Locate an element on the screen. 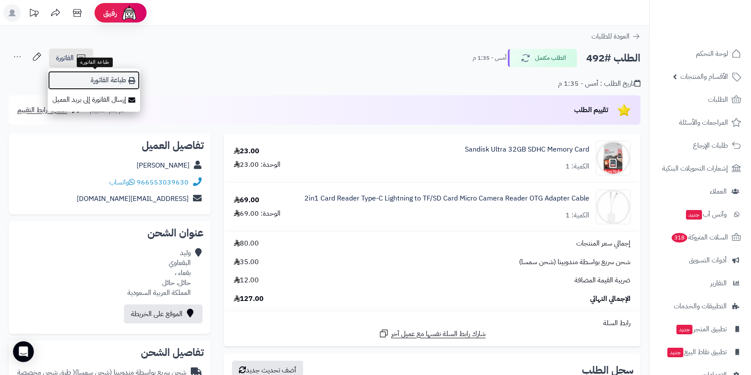 This screenshot has width=751, height=375. span: طلبات الإرجاع is located at coordinates (710, 146).